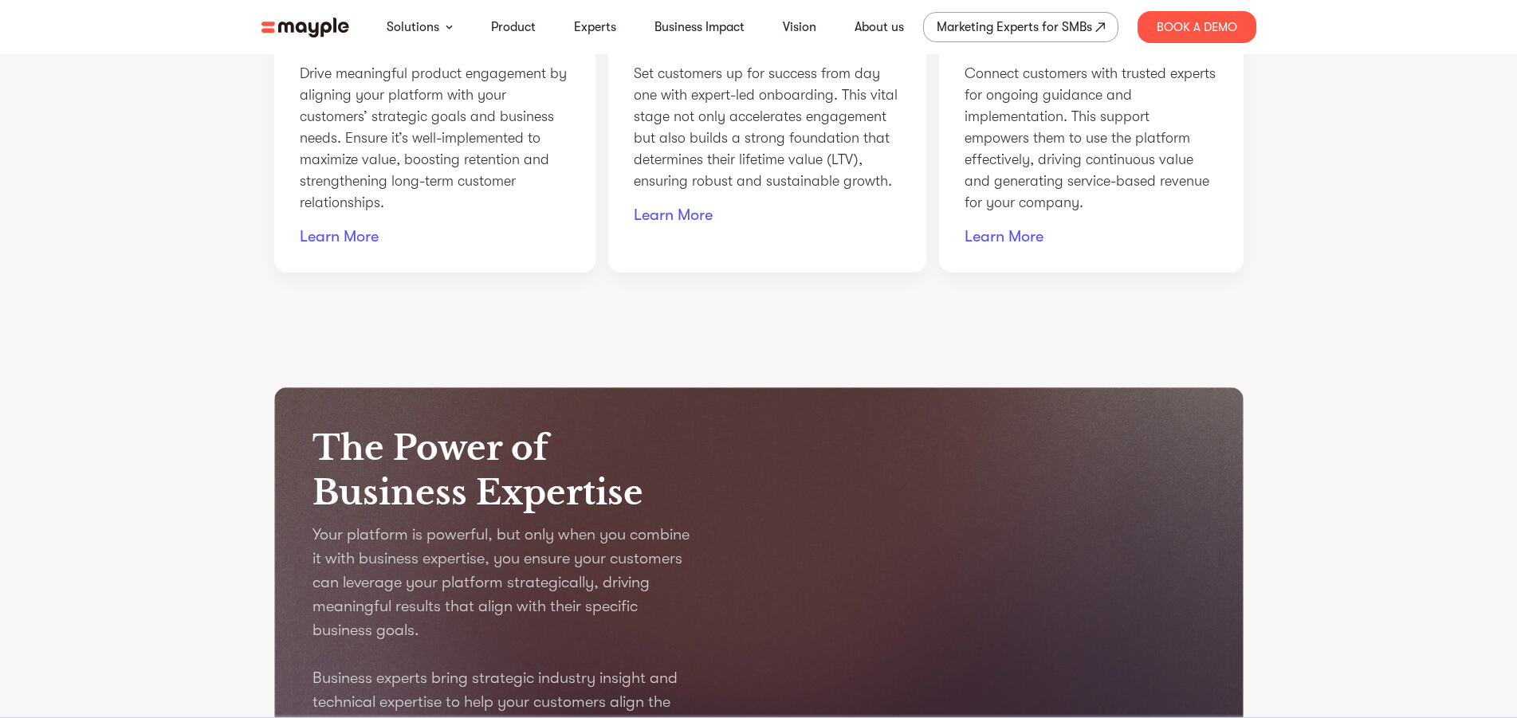  What do you see at coordinates (305, 27) in the screenshot?
I see `img: mayple-logo` at bounding box center [305, 27].